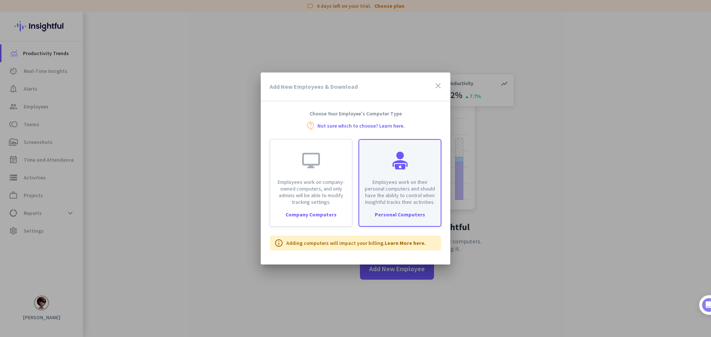 This screenshot has width=711, height=337. I want to click on h3: Add New Employees & Download, so click(314, 87).